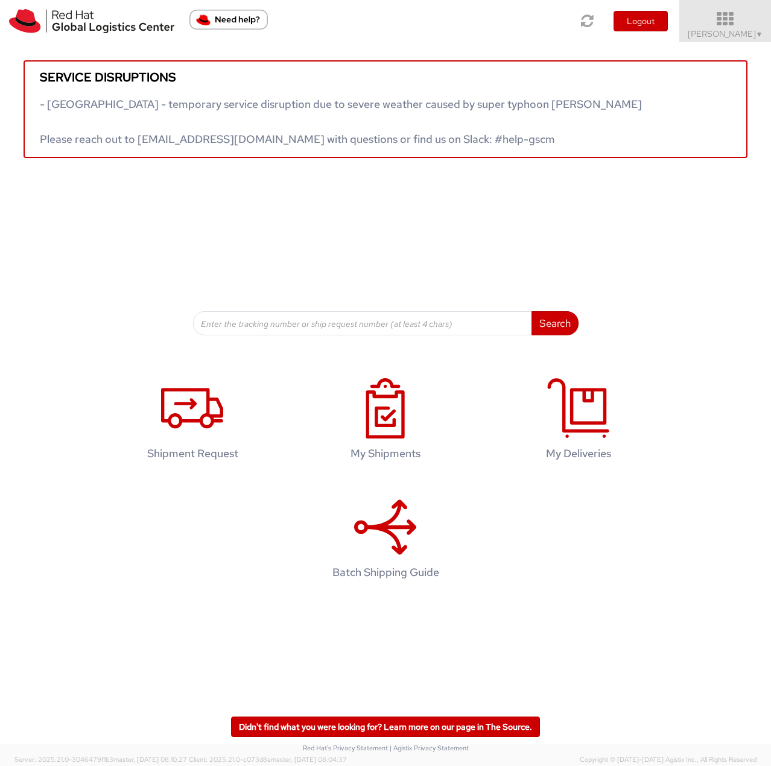 The image size is (771, 766). Describe the element at coordinates (101, 760) in the screenshot. I see `span: Server: 2025.21.0-3046479f1b3` at that location.